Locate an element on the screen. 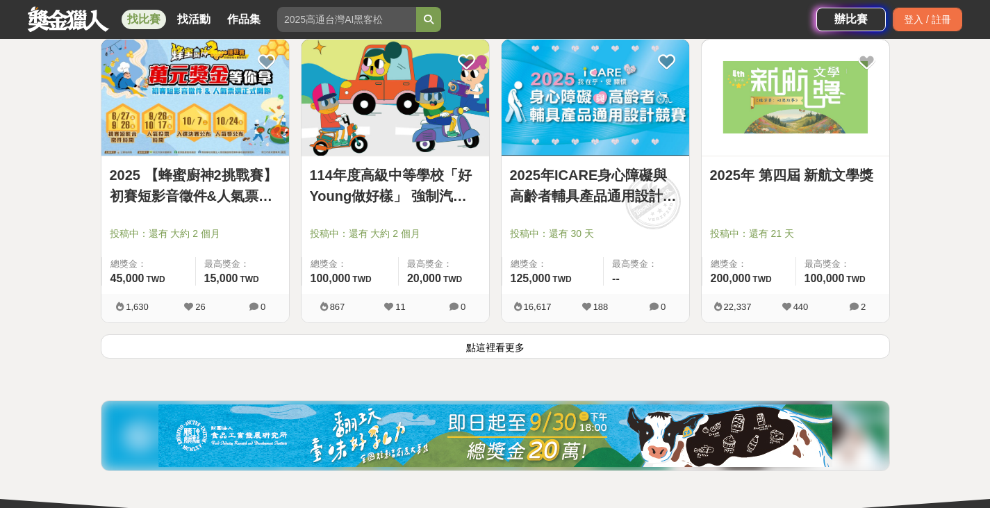  input: 2025高通台灣AI黑客松 is located at coordinates (347, 19).